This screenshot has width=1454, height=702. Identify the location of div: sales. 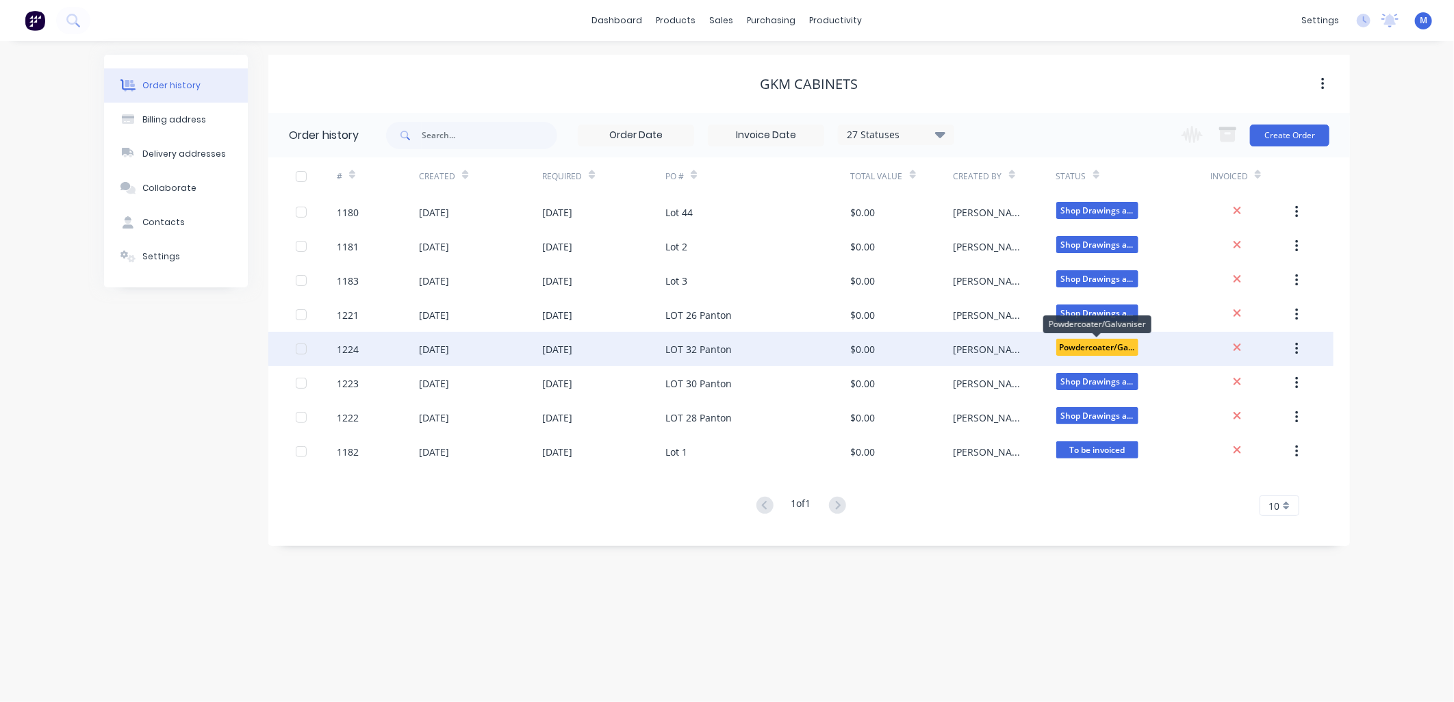
(721, 21).